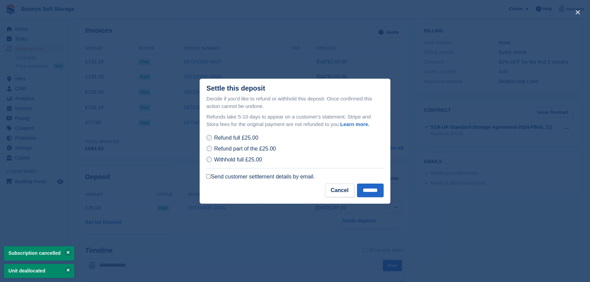  I want to click on span: Refund full £25.00, so click(236, 138).